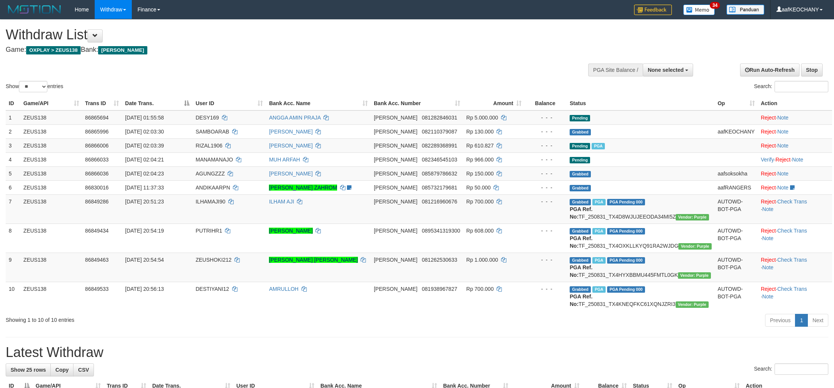 This screenshot has width=834, height=388. Describe the element at coordinates (210, 202) in the screenshot. I see `span: ILHAMAJI90` at that location.